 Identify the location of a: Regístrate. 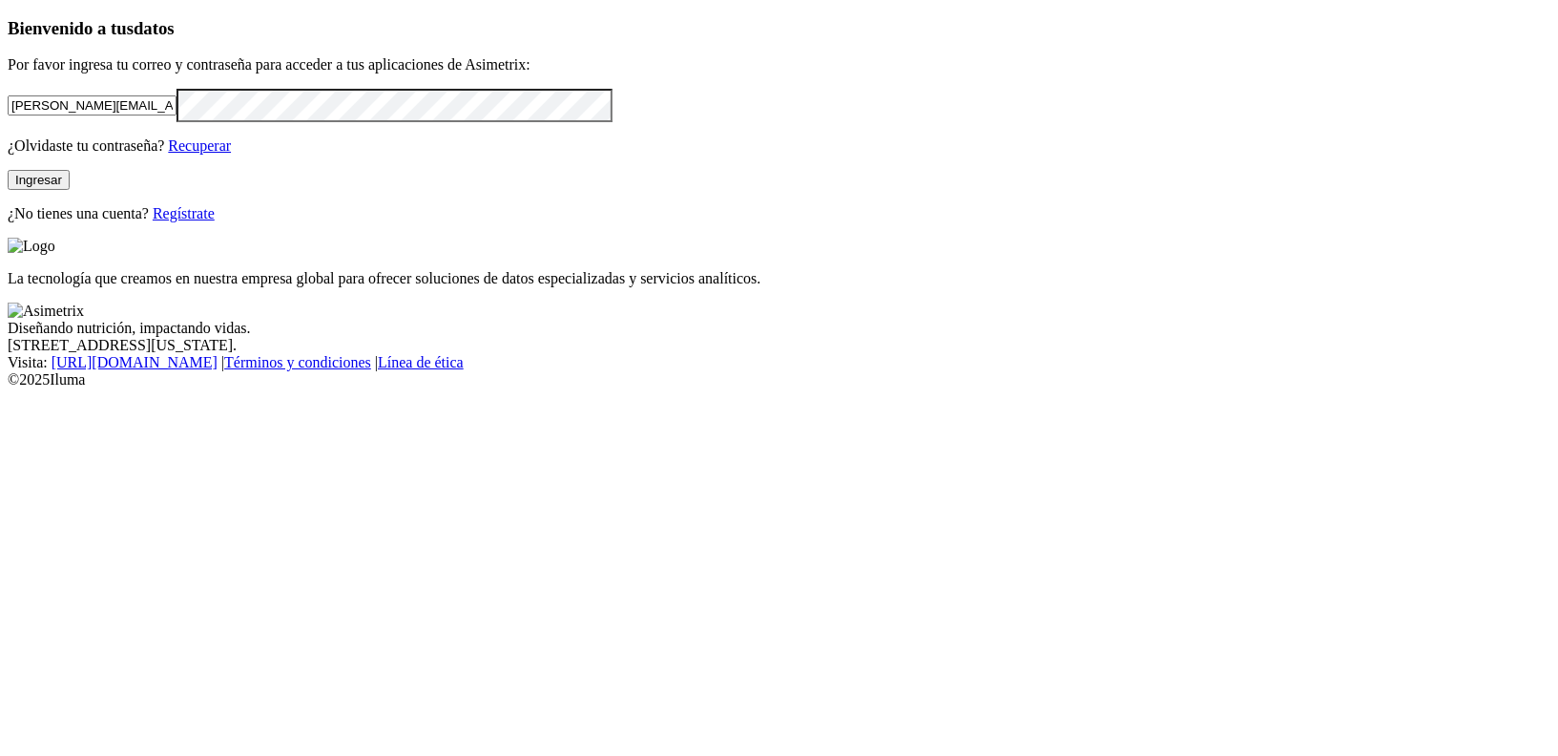
(183, 213).